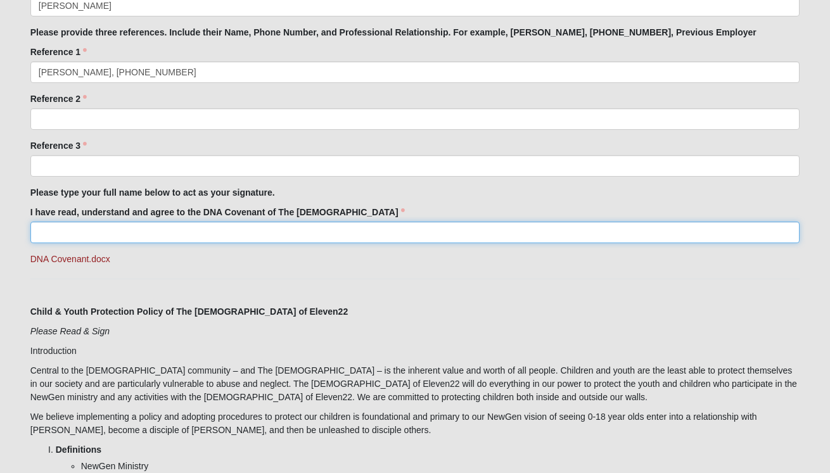  What do you see at coordinates (70, 331) in the screenshot?
I see `i: Please Read & Sign` at bounding box center [70, 331].